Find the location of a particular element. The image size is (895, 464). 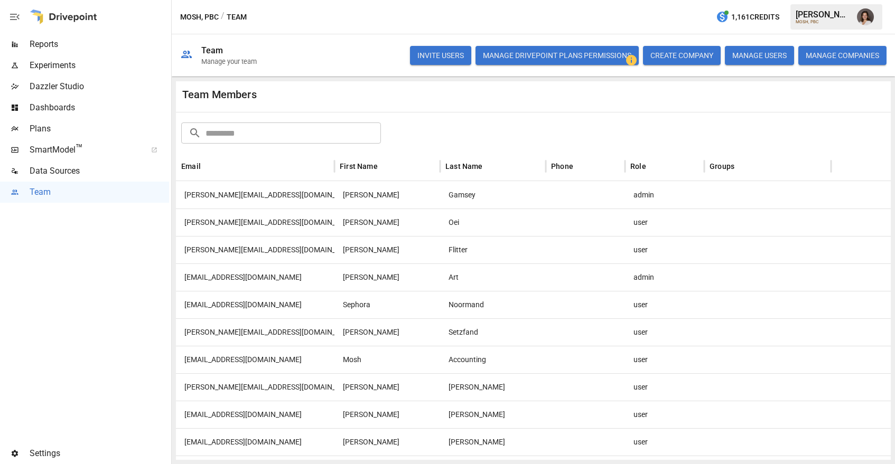

div: Evan is located at coordinates (387, 442).